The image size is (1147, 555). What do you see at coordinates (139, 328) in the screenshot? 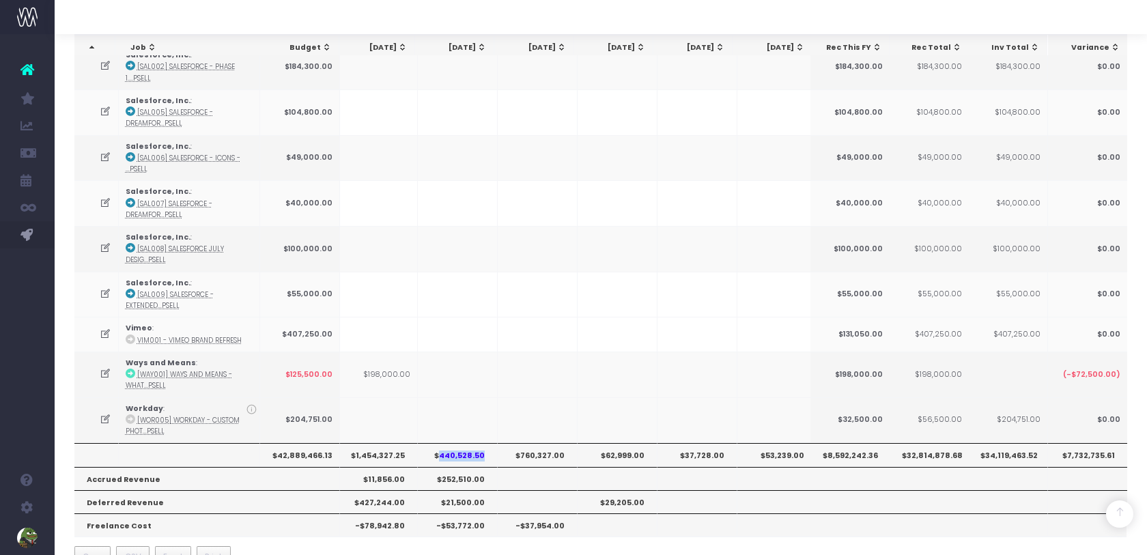
I see `strong: Vimeo` at bounding box center [139, 328].